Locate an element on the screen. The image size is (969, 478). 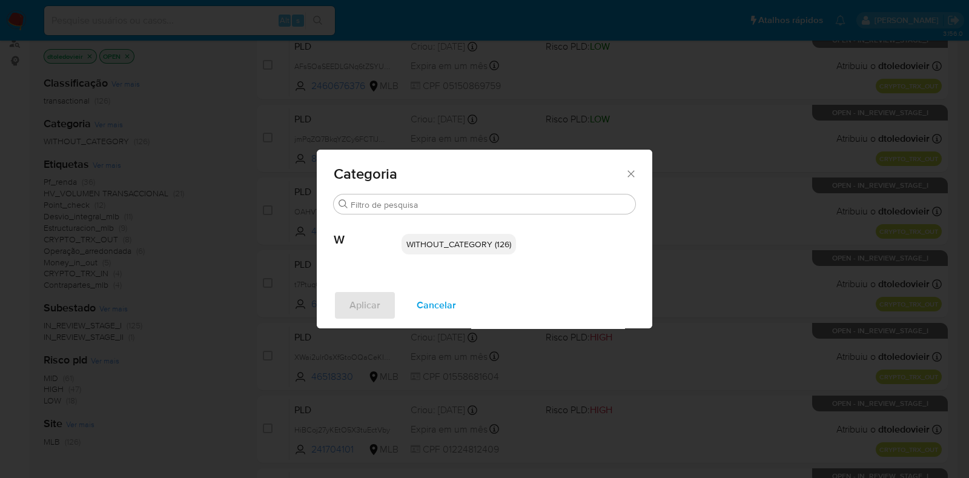
span: W is located at coordinates (368, 231).